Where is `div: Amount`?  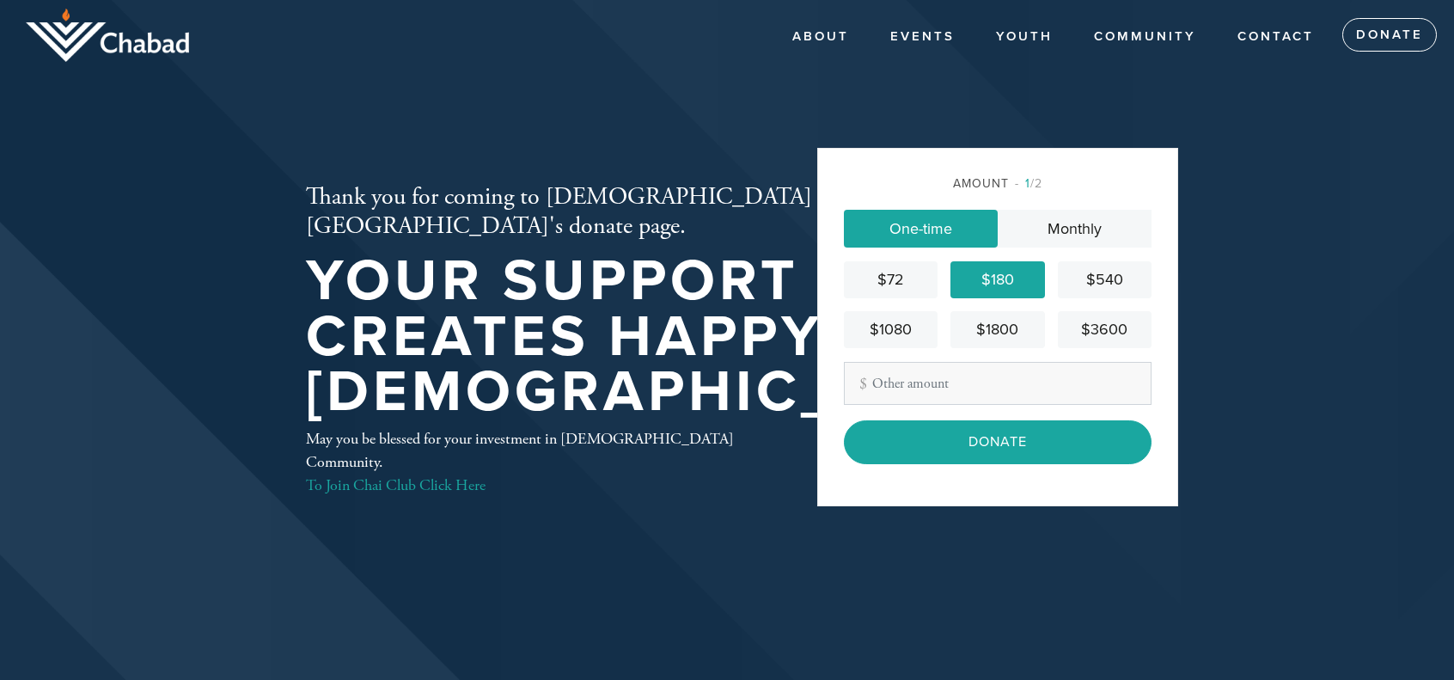
div: Amount is located at coordinates (997, 183).